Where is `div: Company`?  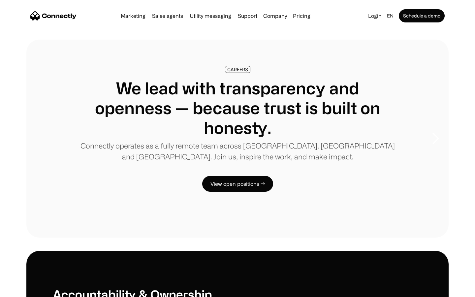
div: Company is located at coordinates (275, 16).